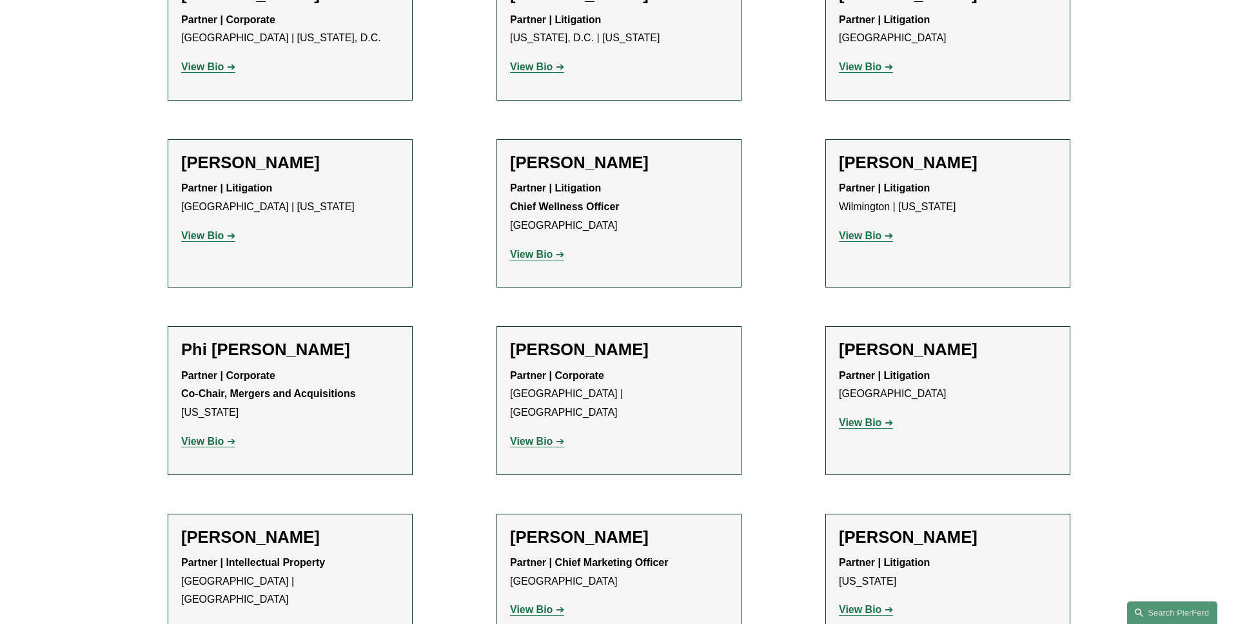  What do you see at coordinates (253, 562) in the screenshot?
I see `strong: Partner | Intellectual Property` at bounding box center [253, 562].